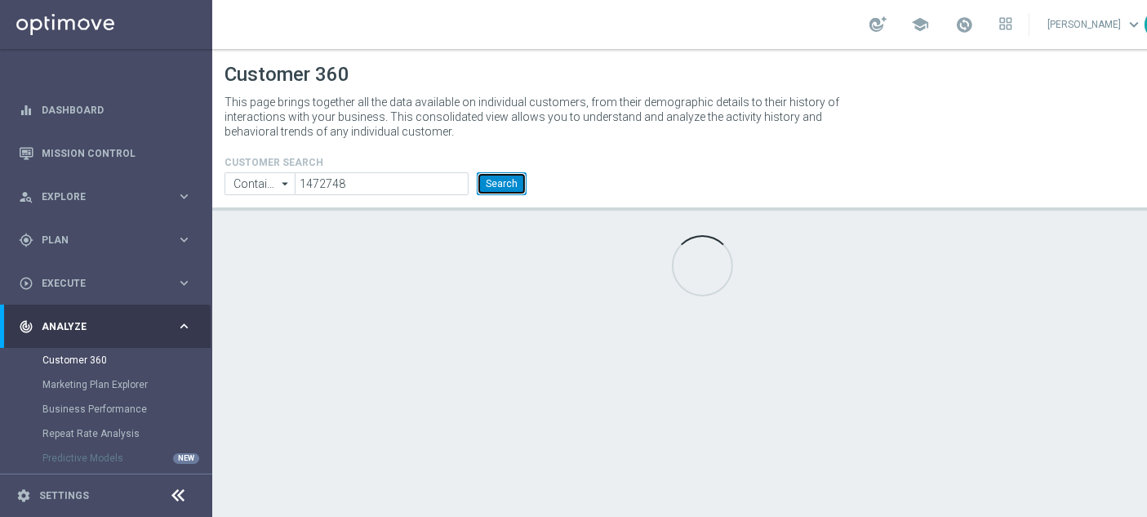 The image size is (1147, 517). What do you see at coordinates (106, 360) in the screenshot?
I see `a: Customer 360` at bounding box center [106, 360].